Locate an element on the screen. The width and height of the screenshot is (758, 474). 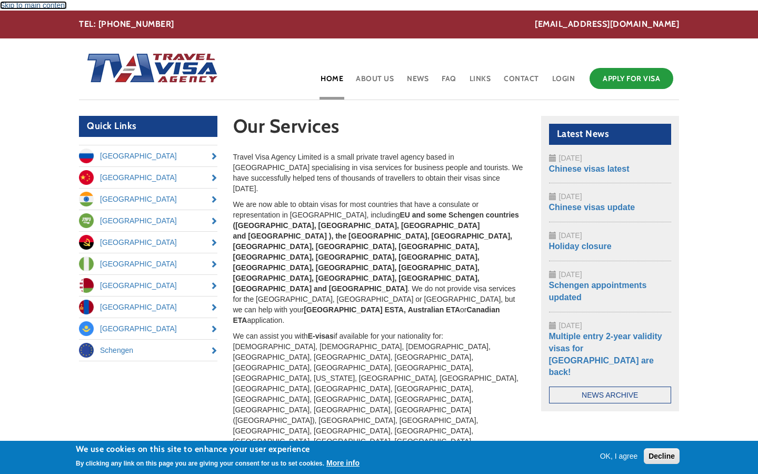
a: Apply for Visa is located at coordinates (631, 78).